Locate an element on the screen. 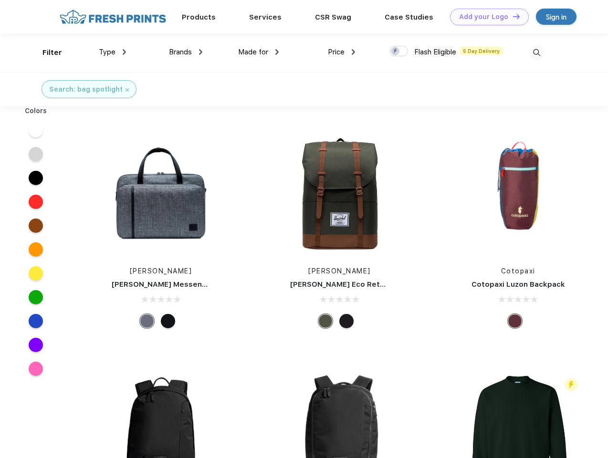 The image size is (608, 458). span: 5 Day Delivery is located at coordinates (481, 51).